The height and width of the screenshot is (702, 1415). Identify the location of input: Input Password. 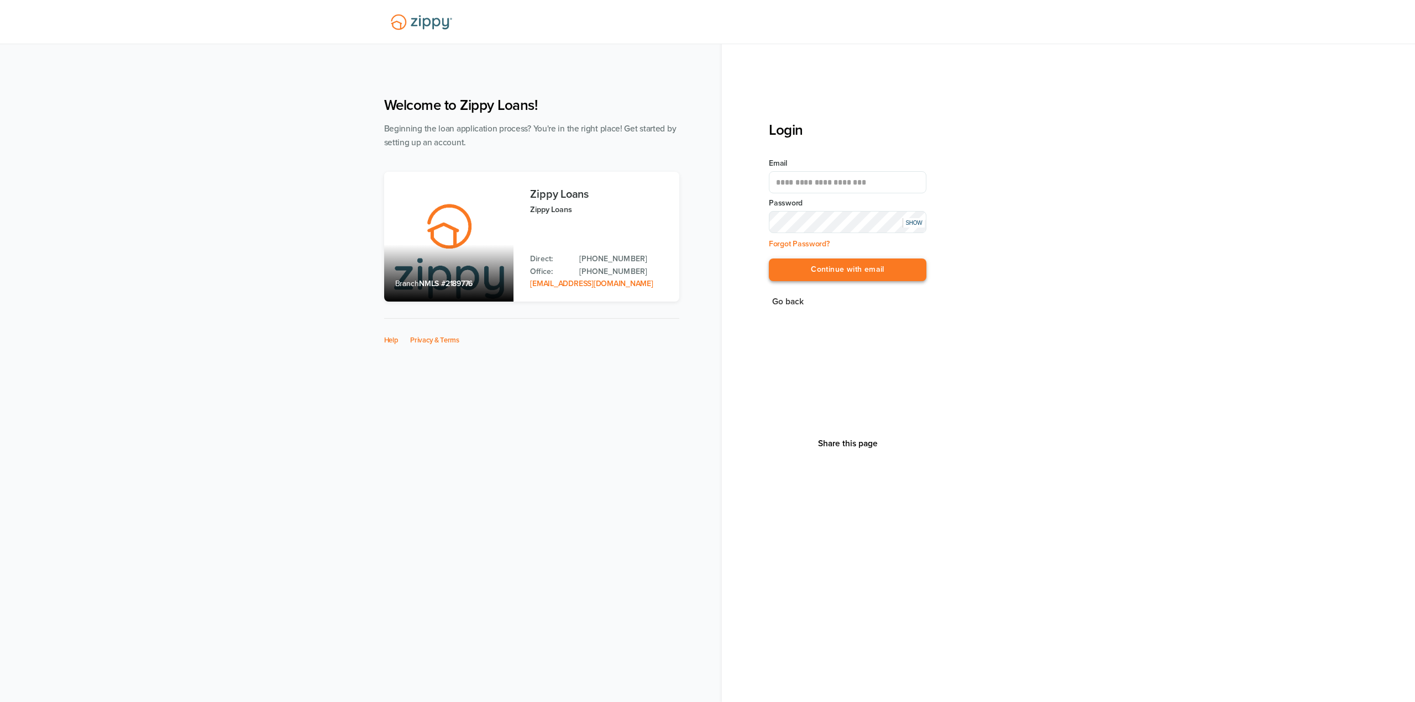
(847, 222).